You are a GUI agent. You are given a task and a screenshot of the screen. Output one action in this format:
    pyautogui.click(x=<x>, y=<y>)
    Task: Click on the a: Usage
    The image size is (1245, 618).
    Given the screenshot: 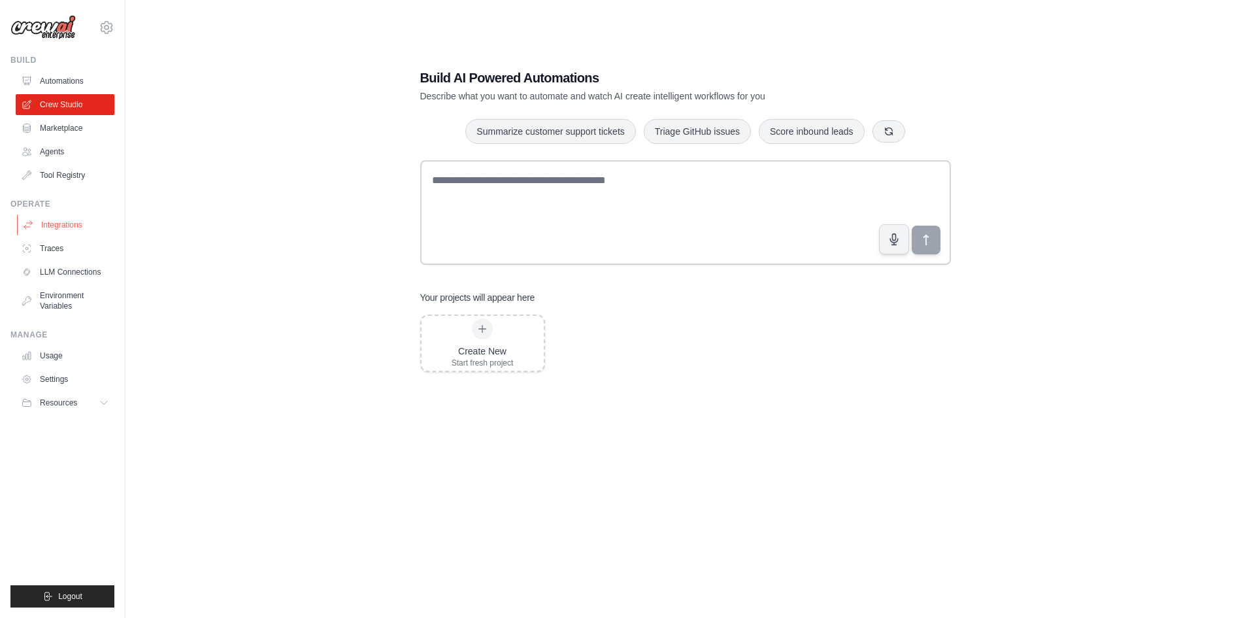 What is the action you would take?
    pyautogui.click(x=65, y=356)
    